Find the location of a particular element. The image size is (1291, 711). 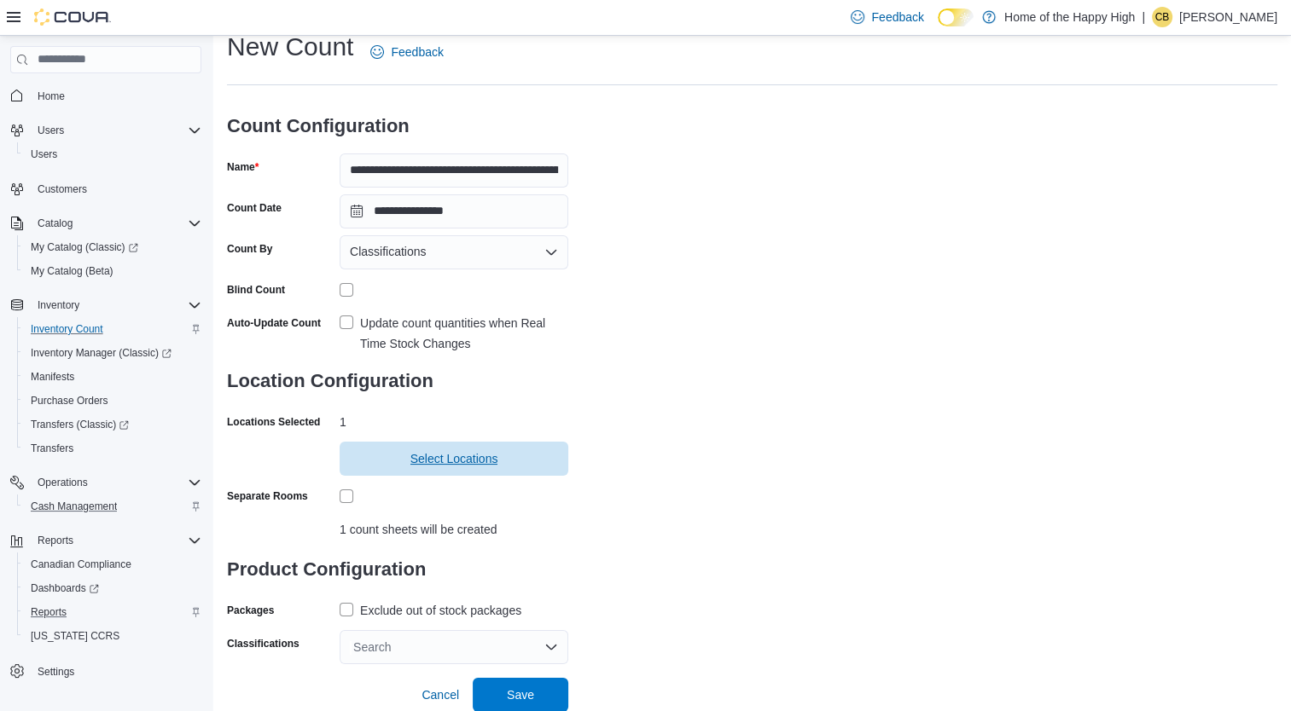

div: 1 count sheets will be created is located at coordinates (454, 526).